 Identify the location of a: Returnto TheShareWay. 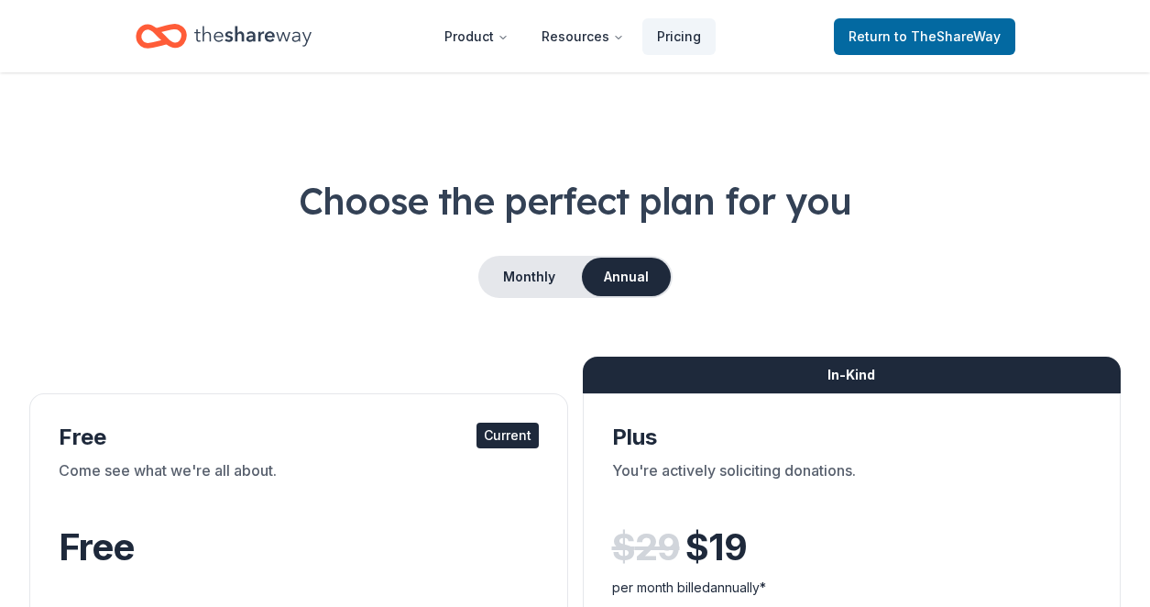
(925, 37).